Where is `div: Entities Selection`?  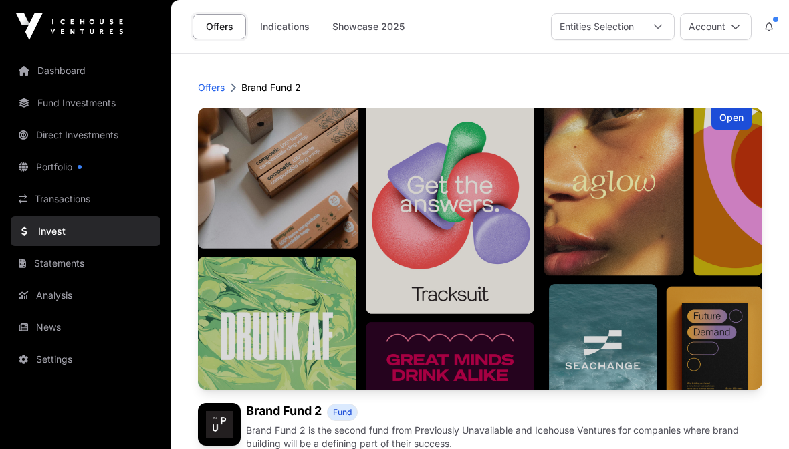
div: Entities Selection is located at coordinates (596, 27).